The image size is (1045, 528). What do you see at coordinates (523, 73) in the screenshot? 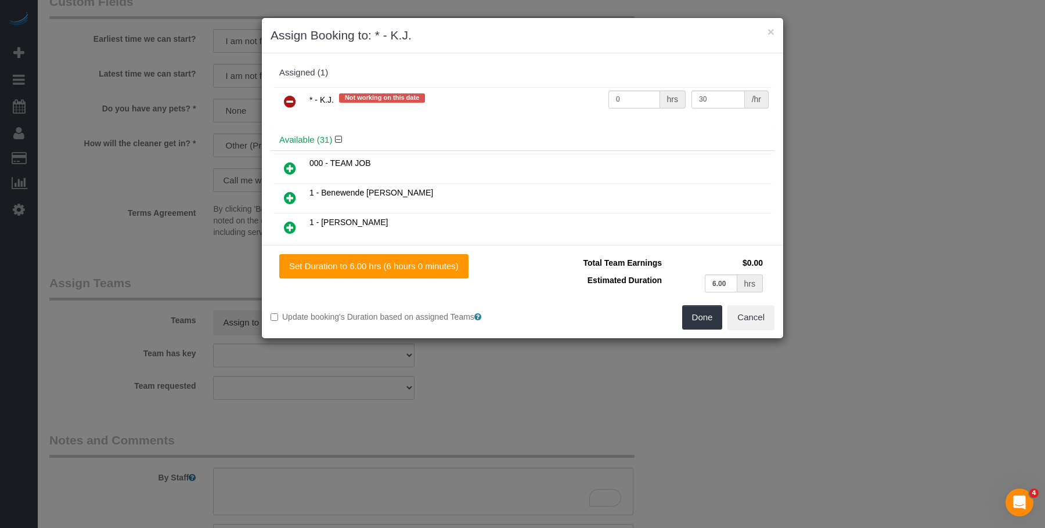
I see `div: Assigned (1)` at bounding box center [523, 73].